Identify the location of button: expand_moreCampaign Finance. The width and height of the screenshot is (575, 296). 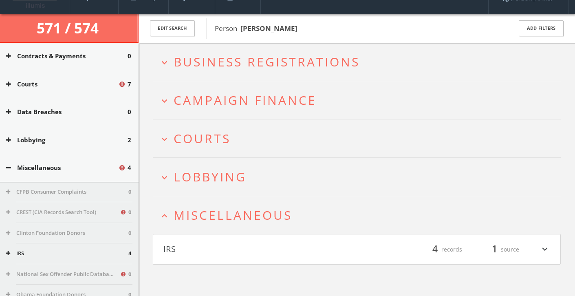
(360, 100).